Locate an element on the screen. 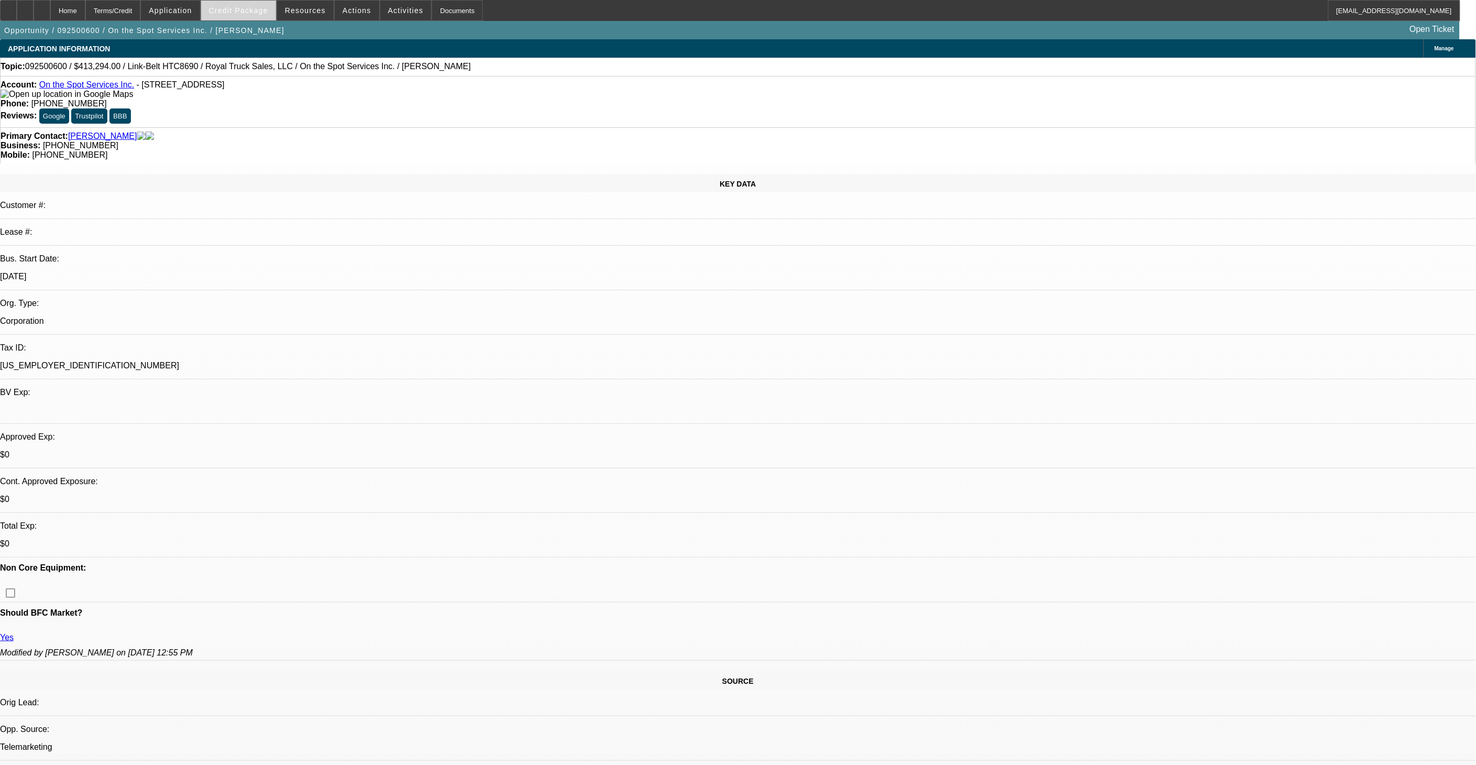  strong: Mobile: is located at coordinates (15, 155).